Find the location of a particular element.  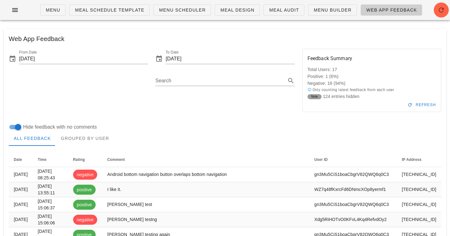

th: Comment: Not sorted. Activate to sort ascending. is located at coordinates (206, 159).